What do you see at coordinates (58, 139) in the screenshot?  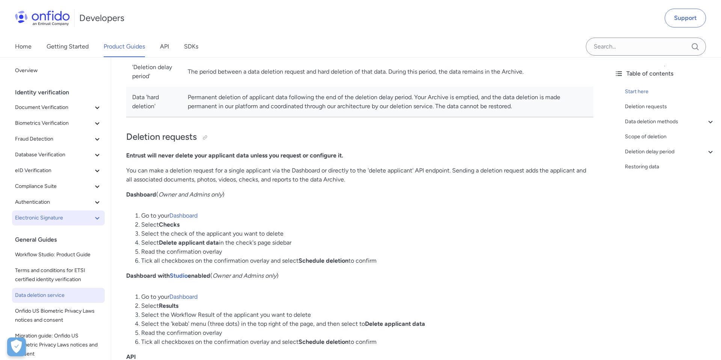 I see `button: Fraud Detection` at bounding box center [58, 139].